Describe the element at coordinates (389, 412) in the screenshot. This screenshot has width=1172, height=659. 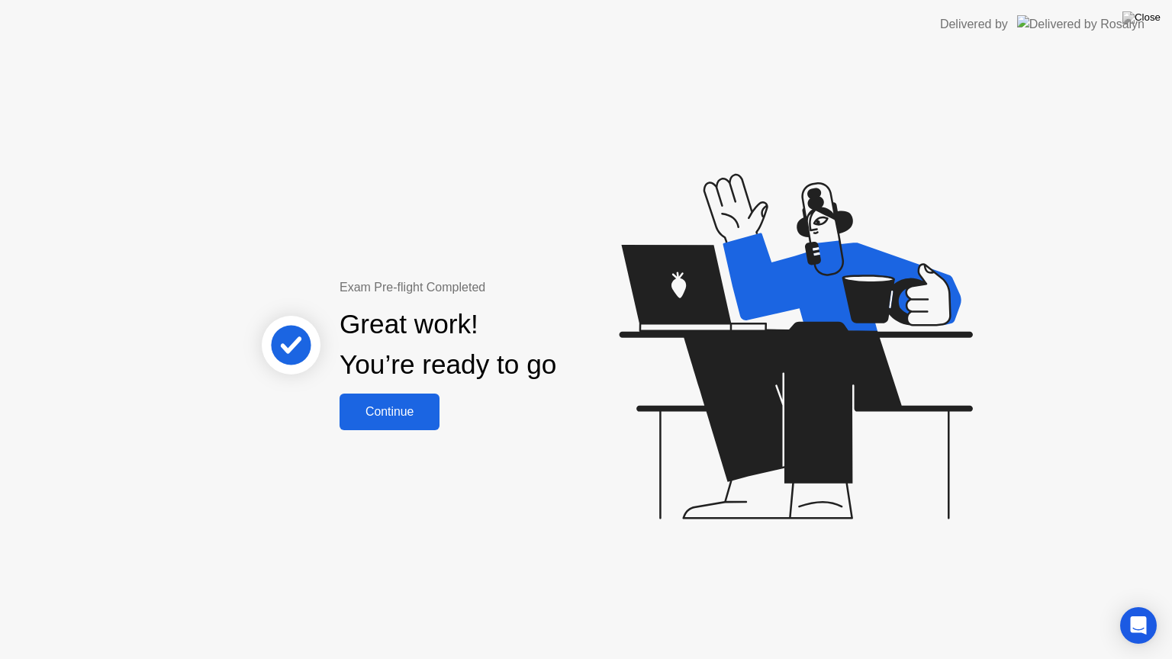
I see `div: Continue` at that location.